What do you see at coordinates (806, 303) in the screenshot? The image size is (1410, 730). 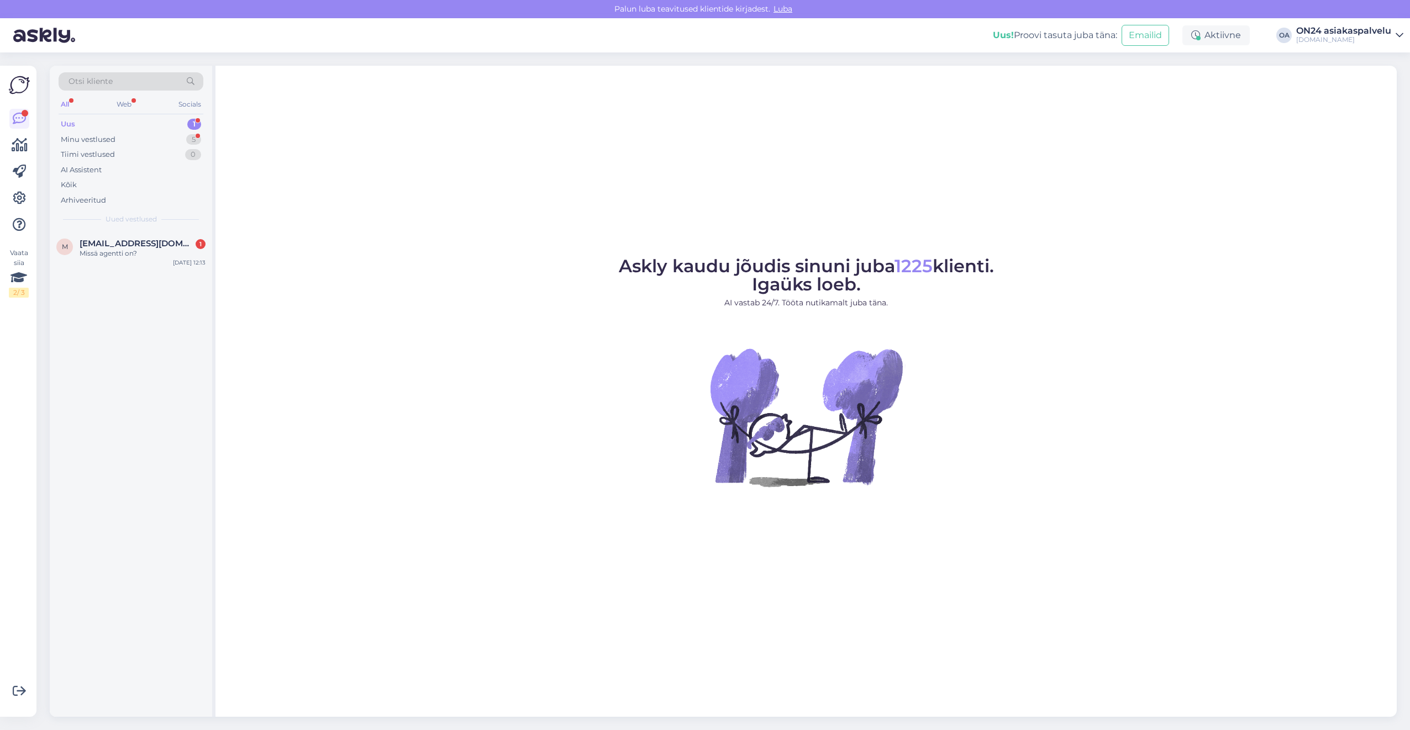 I see `p: AI vastab 24/7. Tööta nutikamalt juba täna.` at bounding box center [806, 303].